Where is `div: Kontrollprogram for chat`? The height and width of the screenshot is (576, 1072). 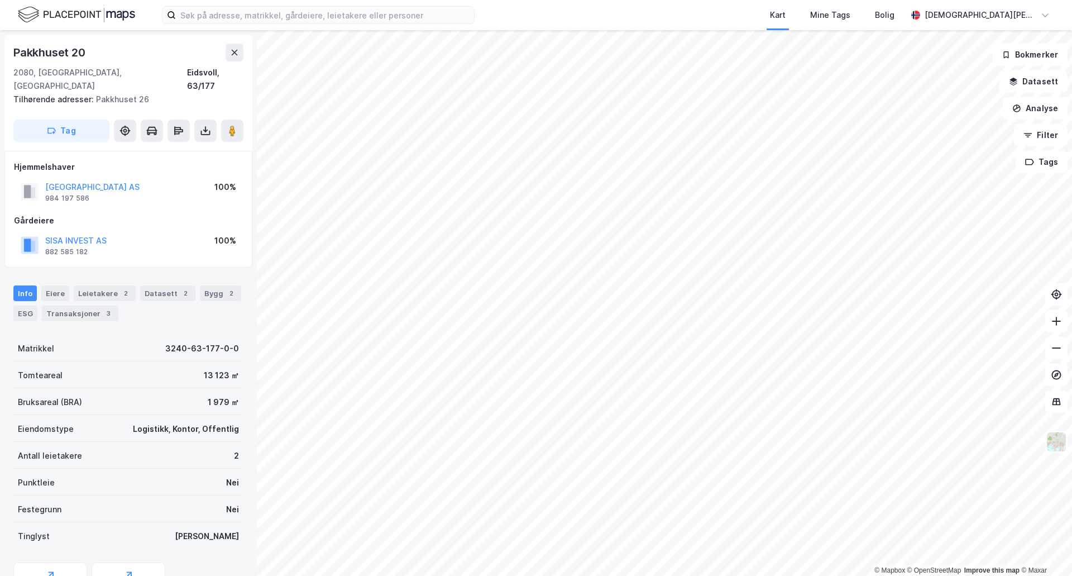 div: Kontrollprogram for chat is located at coordinates (1044, 549).